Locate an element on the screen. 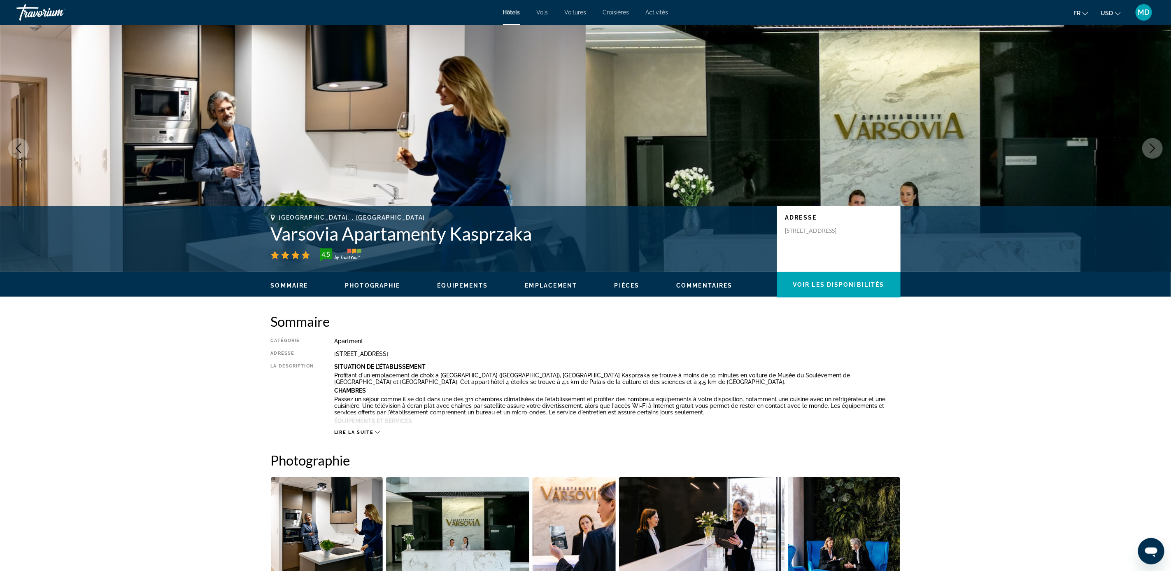 This screenshot has width=1171, height=571. div: 4.5 is located at coordinates (326, 254).